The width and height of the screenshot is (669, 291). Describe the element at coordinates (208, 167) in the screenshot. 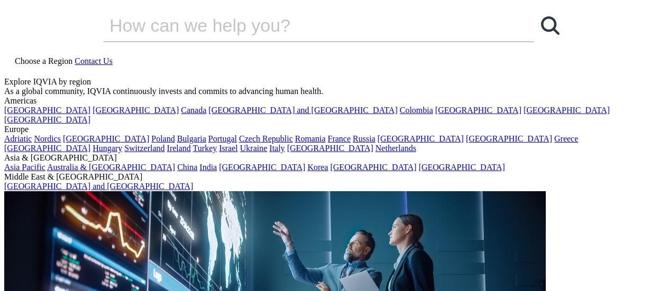

I see `a: India` at that location.